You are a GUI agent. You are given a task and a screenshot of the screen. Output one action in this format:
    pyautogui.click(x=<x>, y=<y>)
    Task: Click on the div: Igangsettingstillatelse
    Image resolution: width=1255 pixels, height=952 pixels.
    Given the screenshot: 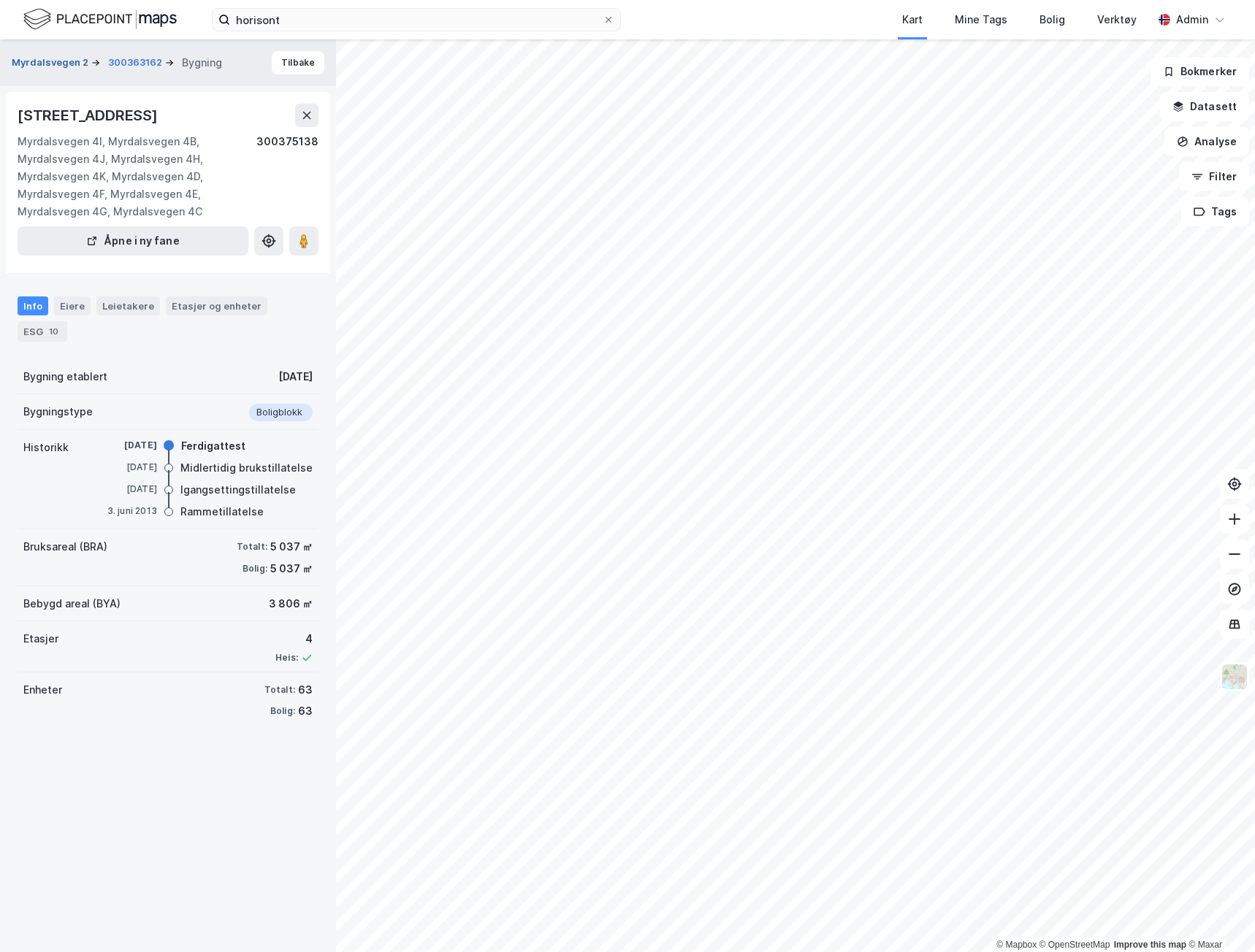 What is the action you would take?
    pyautogui.click(x=238, y=490)
    